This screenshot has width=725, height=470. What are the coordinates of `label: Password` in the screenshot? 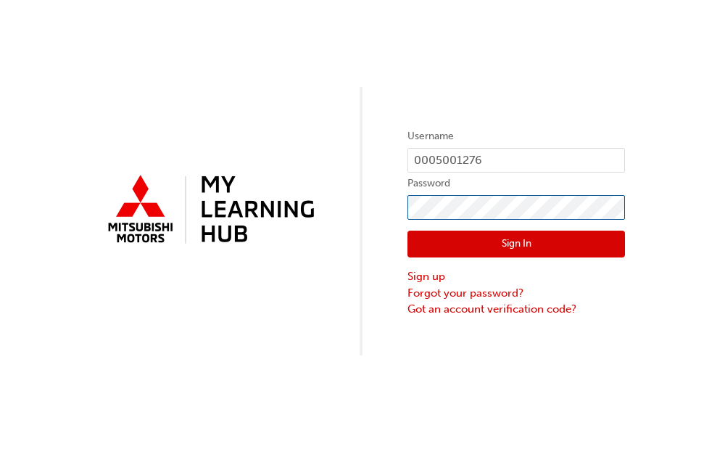 It's located at (517, 184).